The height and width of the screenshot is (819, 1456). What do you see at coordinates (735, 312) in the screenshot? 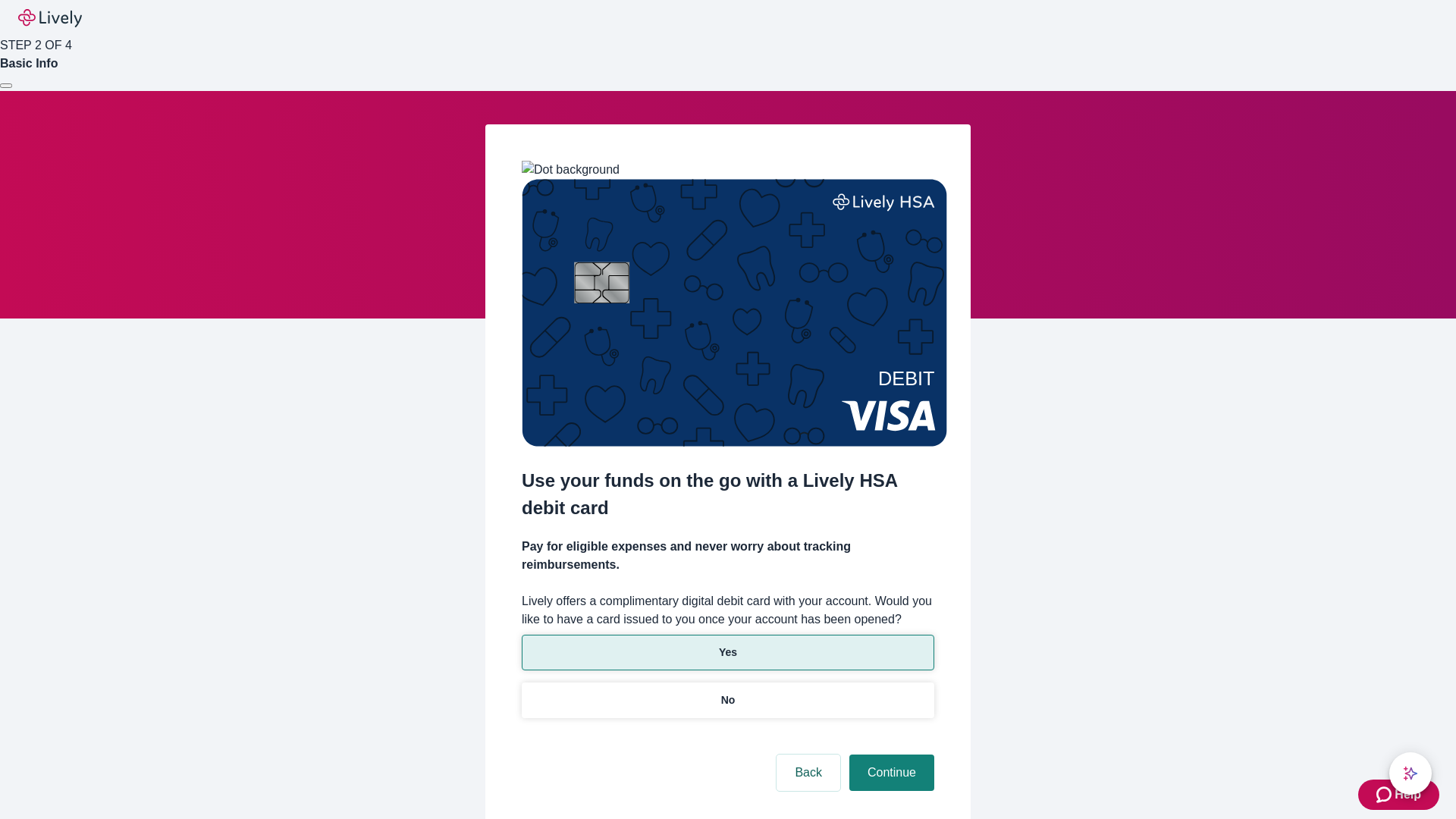
I see `img: Debit card` at bounding box center [735, 312].